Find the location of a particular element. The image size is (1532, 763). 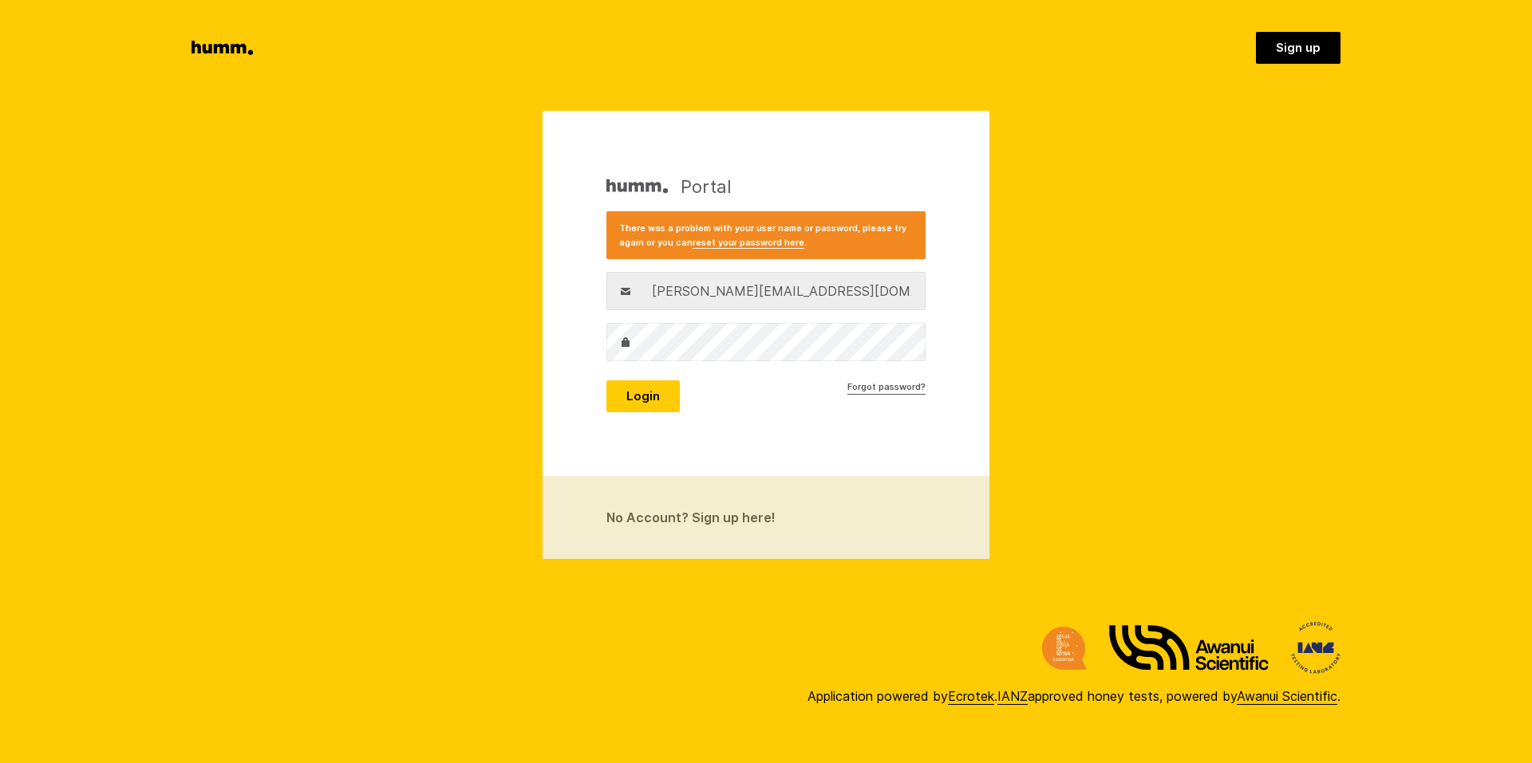

img: Ecrotek is located at coordinates (1064, 649).